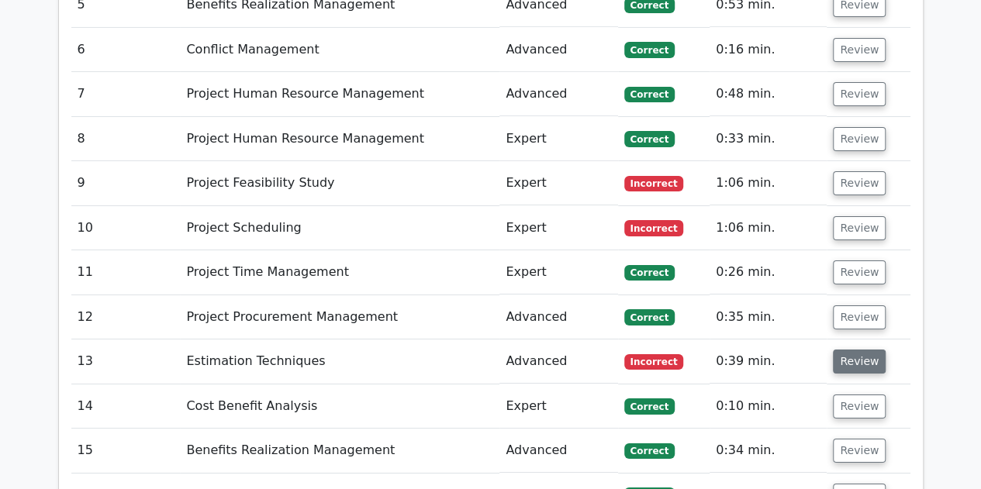  I want to click on td: Project Procurement Management, so click(340, 317).